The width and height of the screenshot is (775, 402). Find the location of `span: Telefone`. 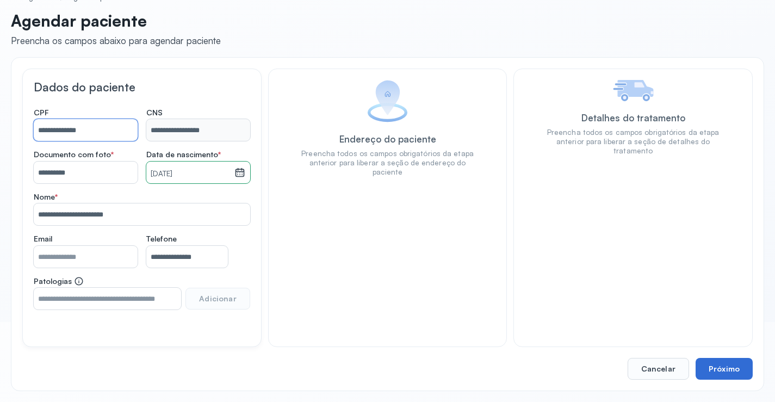

span: Telefone is located at coordinates (162, 239).